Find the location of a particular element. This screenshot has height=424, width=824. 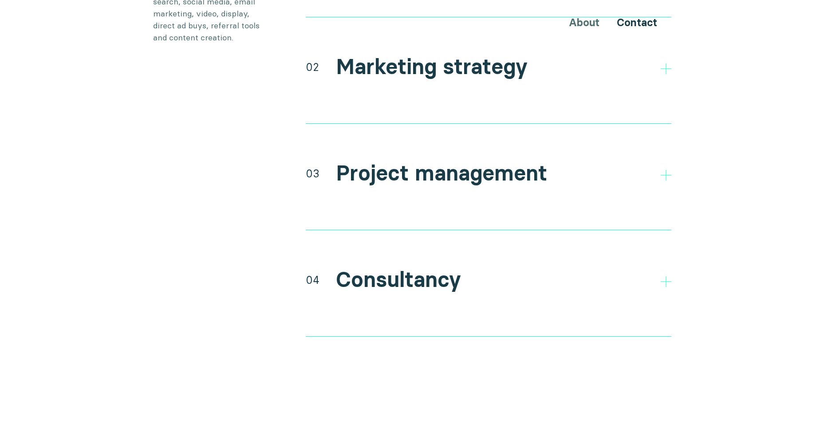

a: Contact is located at coordinates (637, 22).